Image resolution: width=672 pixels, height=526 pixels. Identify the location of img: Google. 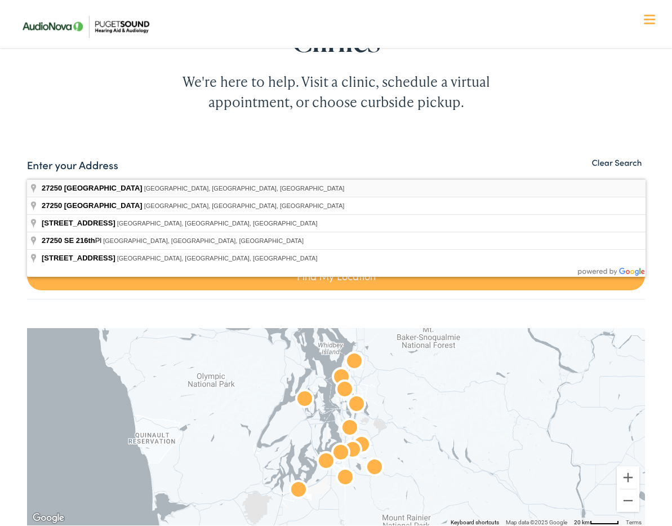
(48, 518).